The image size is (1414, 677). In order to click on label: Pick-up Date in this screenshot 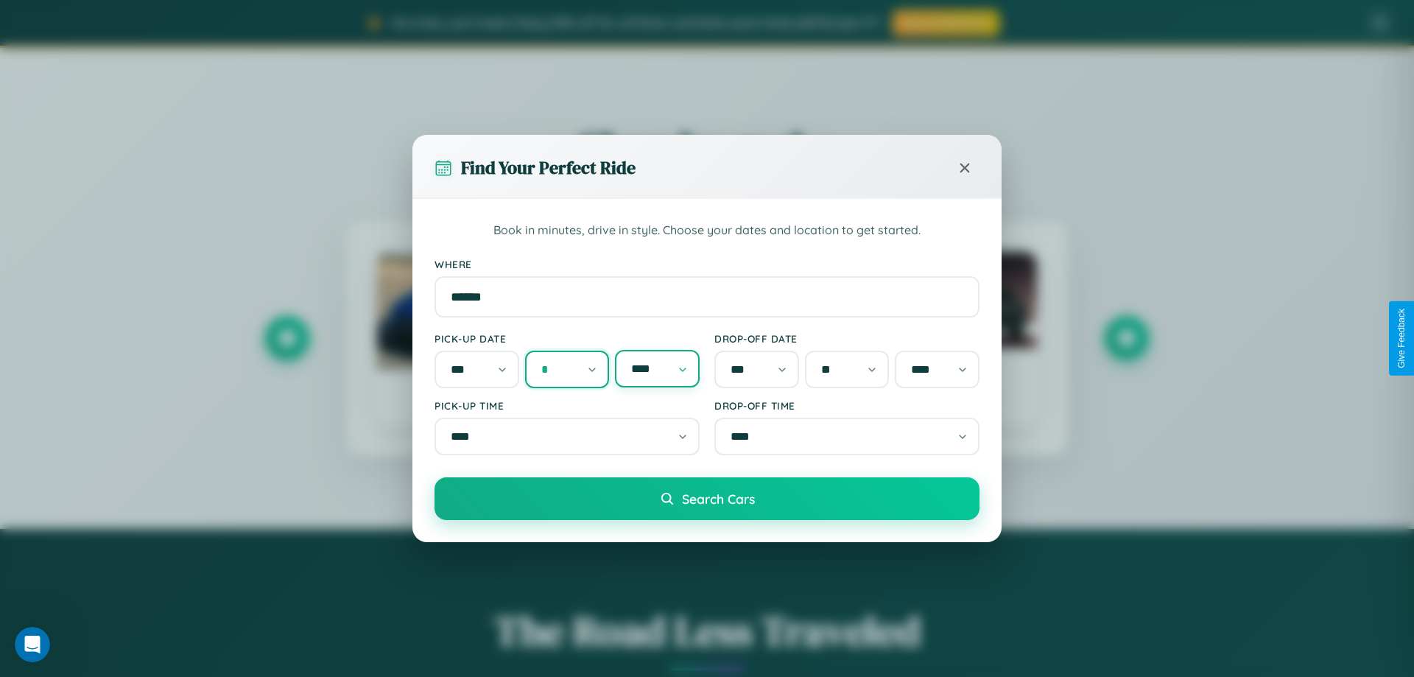, I will do `click(567, 338)`.